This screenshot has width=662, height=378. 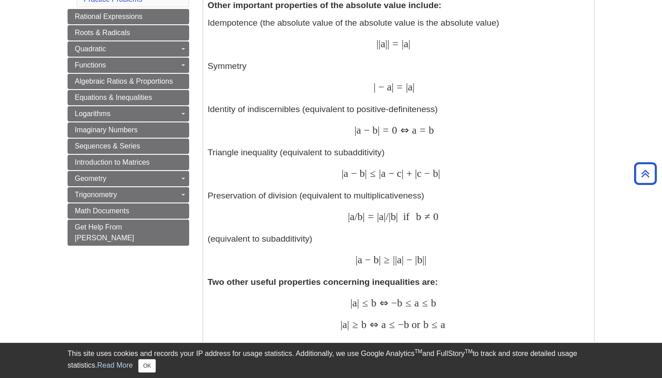 What do you see at coordinates (124, 81) in the screenshot?
I see `span: Algebraic Ratios & Proportions` at bounding box center [124, 81].